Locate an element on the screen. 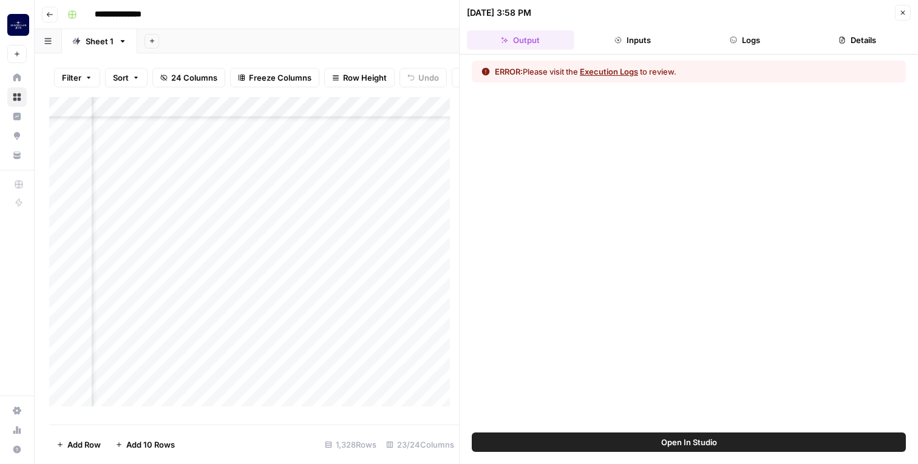  button: Add Row is located at coordinates (78, 445).